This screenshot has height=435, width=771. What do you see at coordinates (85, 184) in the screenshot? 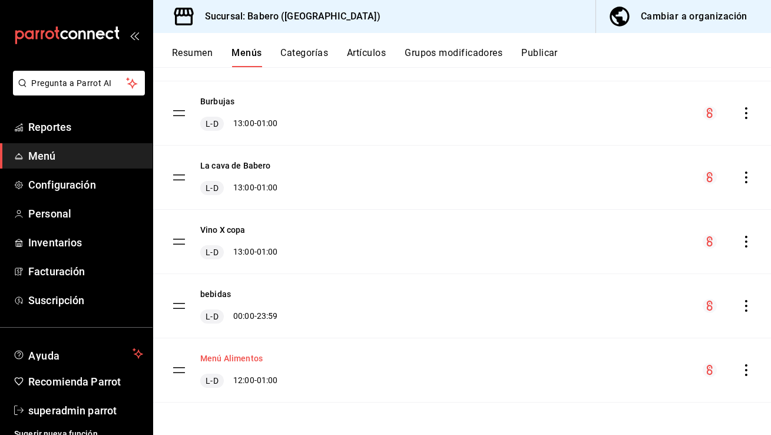
I see `span: Configuración` at bounding box center [85, 184].